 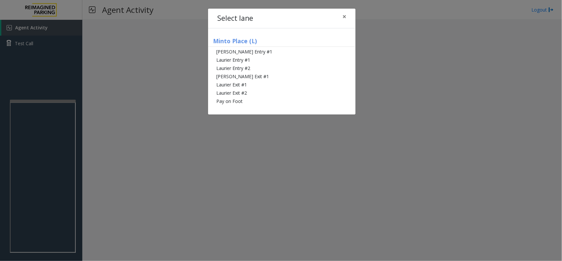 What do you see at coordinates (282, 84) in the screenshot?
I see `li: Laurier Exit #1` at bounding box center [282, 84].